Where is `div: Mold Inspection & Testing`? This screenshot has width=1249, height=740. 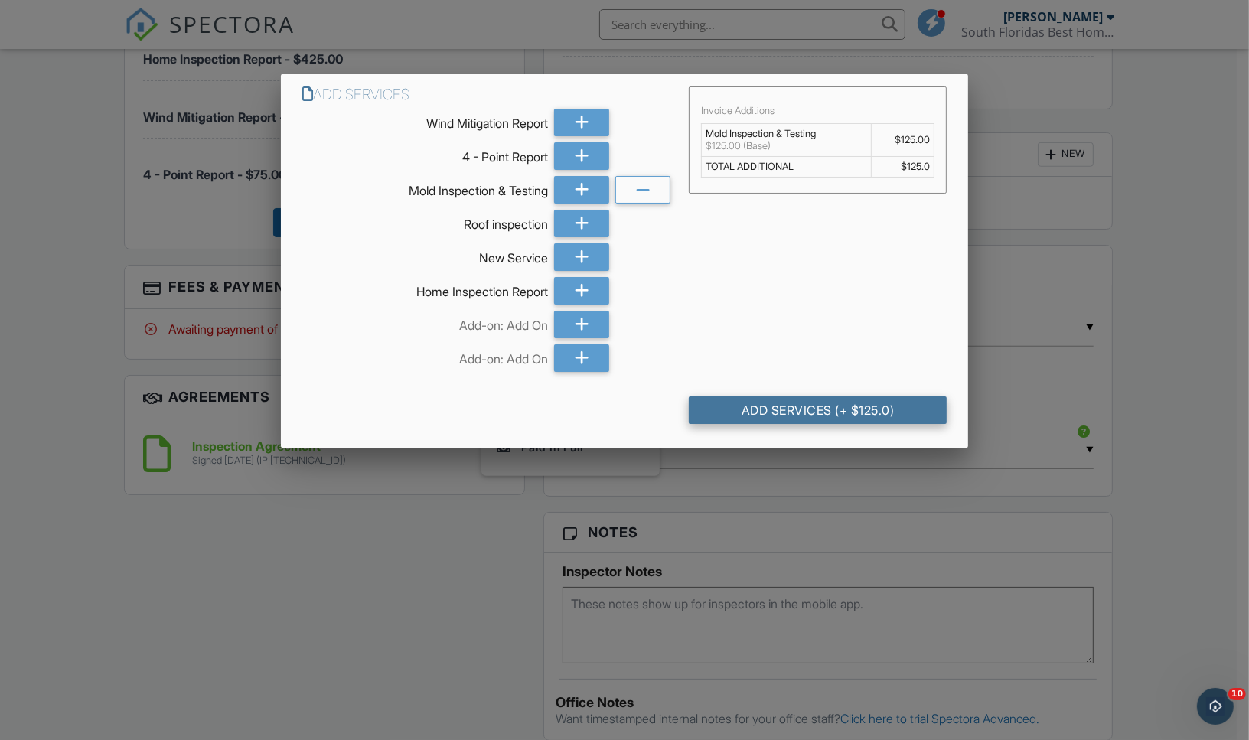 div: Mold Inspection & Testing is located at coordinates (425, 188).